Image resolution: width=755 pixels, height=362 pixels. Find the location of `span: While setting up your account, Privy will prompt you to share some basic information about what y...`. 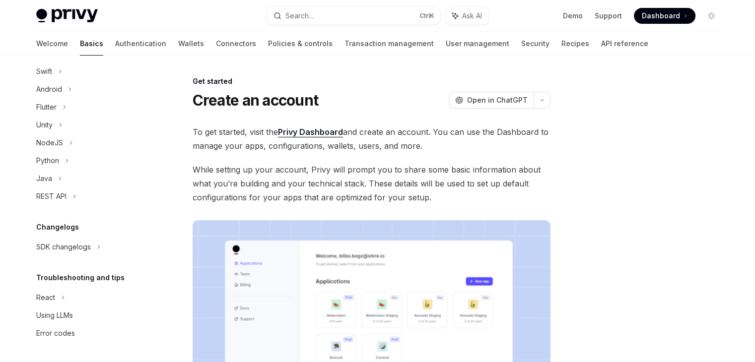

span: While setting up your account, Privy will prompt you to share some basic information about what y... is located at coordinates (371, 184).